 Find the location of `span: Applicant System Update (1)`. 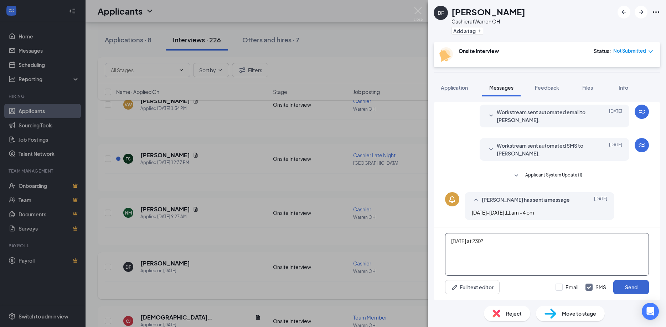

span: Applicant System Update (1) is located at coordinates (554, 176).